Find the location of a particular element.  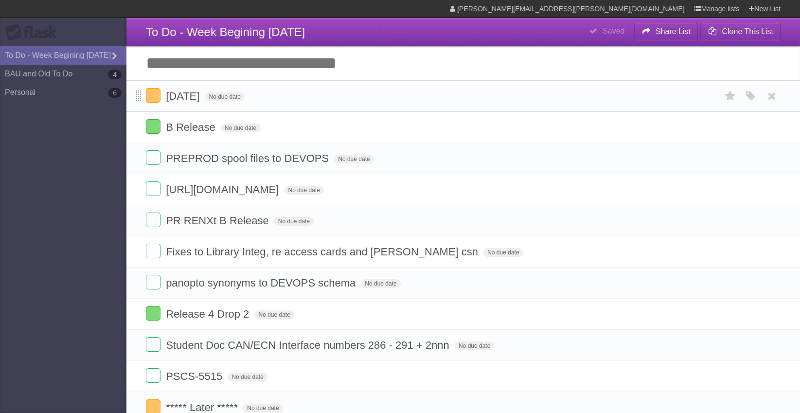

b: Clone This List is located at coordinates (747, 31).